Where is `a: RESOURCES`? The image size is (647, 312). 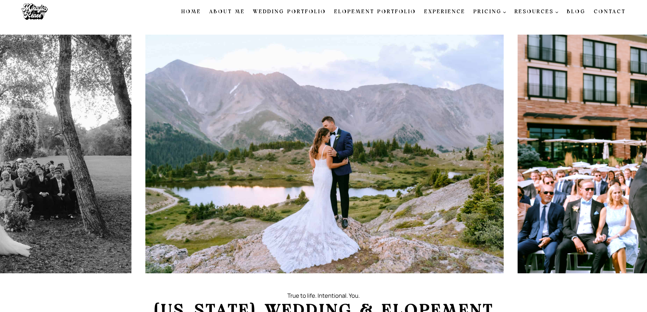 a: RESOURCES is located at coordinates (536, 12).